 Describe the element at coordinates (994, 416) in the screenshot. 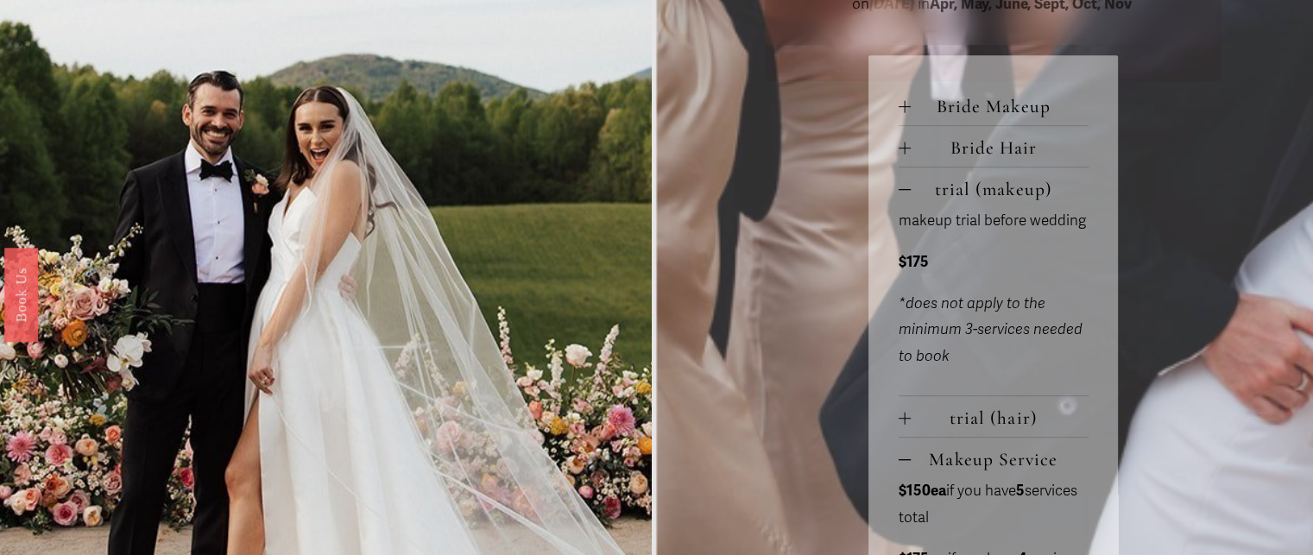

I see `button: trial (hair)` at that location.